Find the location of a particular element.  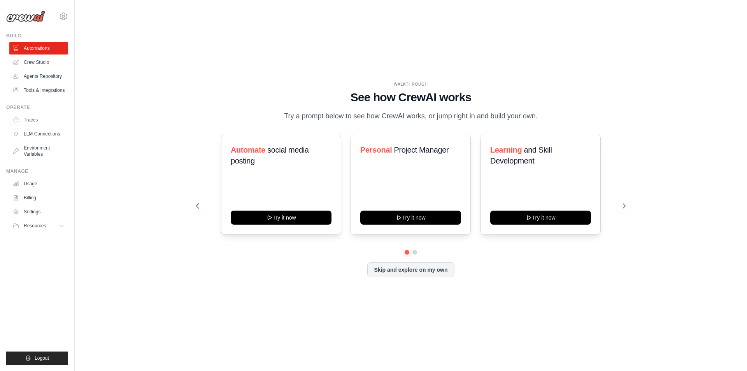

a: Automations is located at coordinates (39, 48).